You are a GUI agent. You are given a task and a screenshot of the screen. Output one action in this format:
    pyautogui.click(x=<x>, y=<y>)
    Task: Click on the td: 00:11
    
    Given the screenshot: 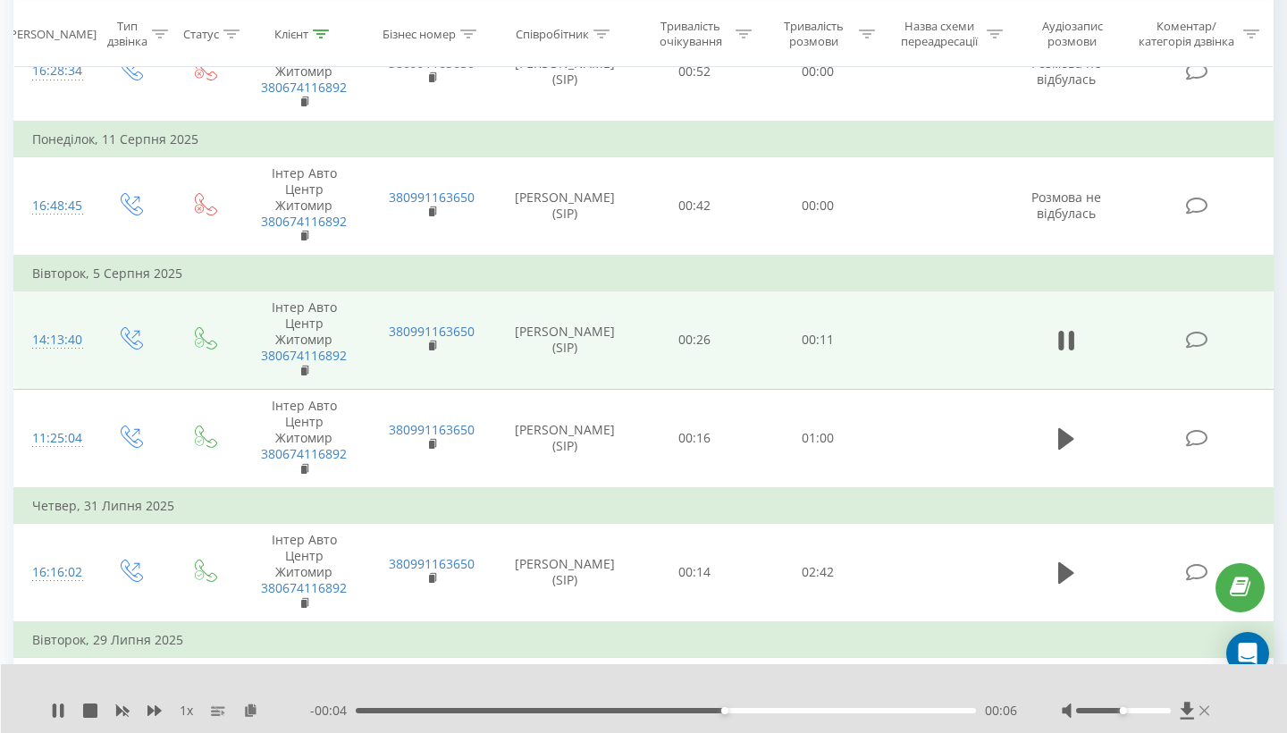 What is the action you would take?
    pyautogui.click(x=818, y=340)
    